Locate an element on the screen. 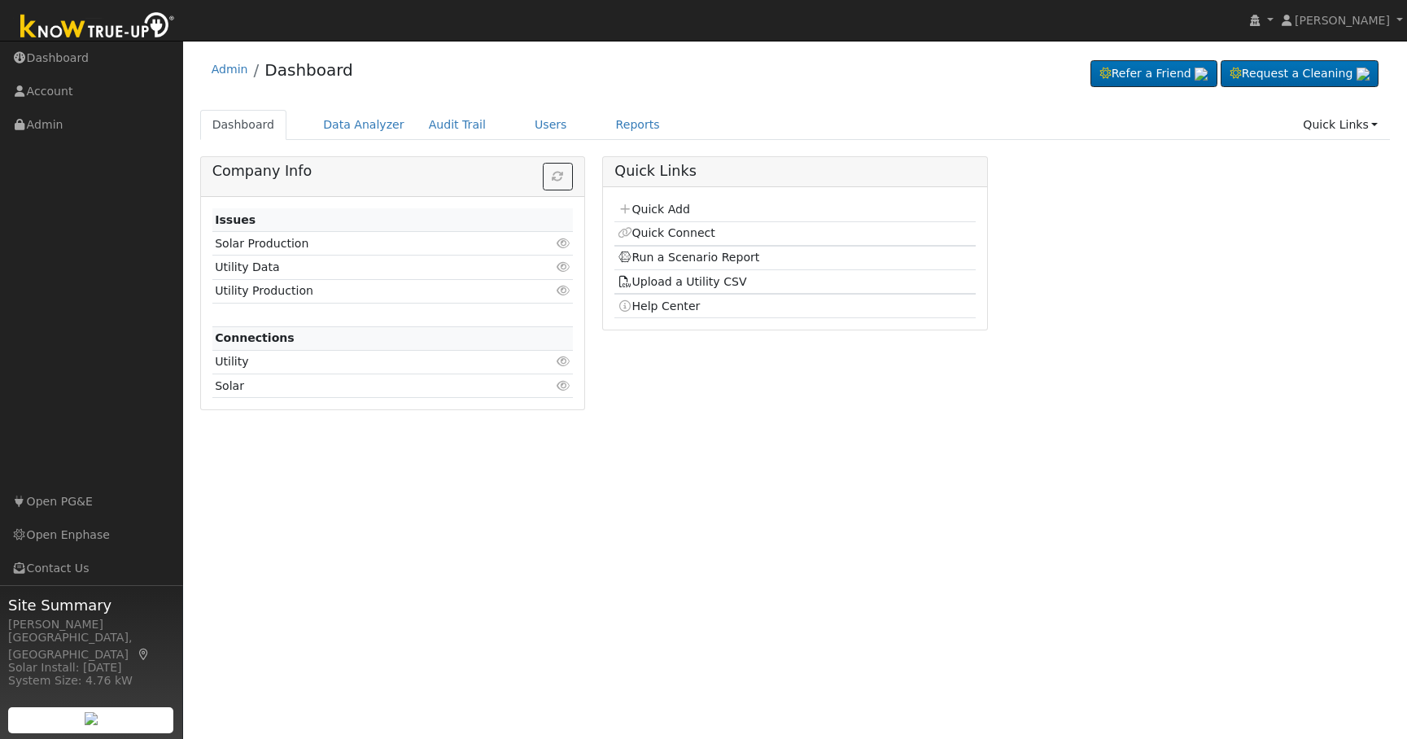  h5: Quick Links is located at coordinates (794, 171).